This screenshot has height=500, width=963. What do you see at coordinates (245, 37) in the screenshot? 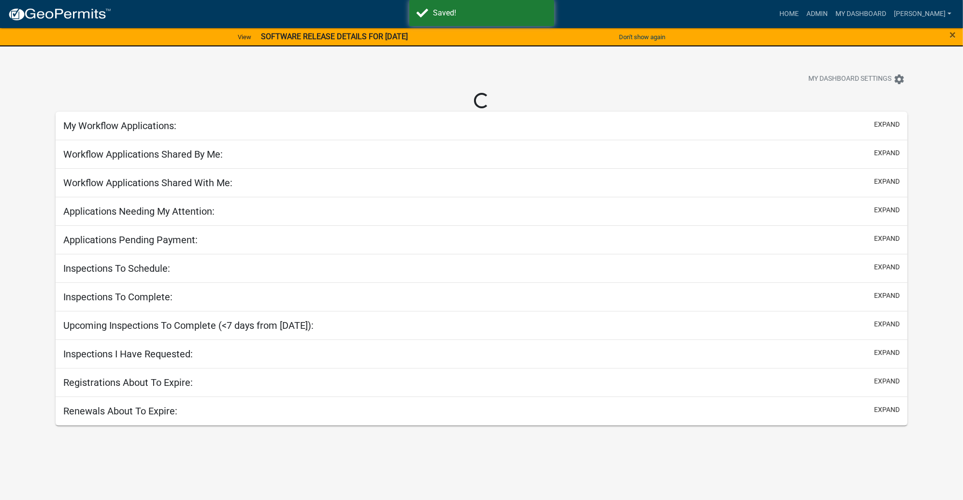
I see `a: View` at bounding box center [245, 37].